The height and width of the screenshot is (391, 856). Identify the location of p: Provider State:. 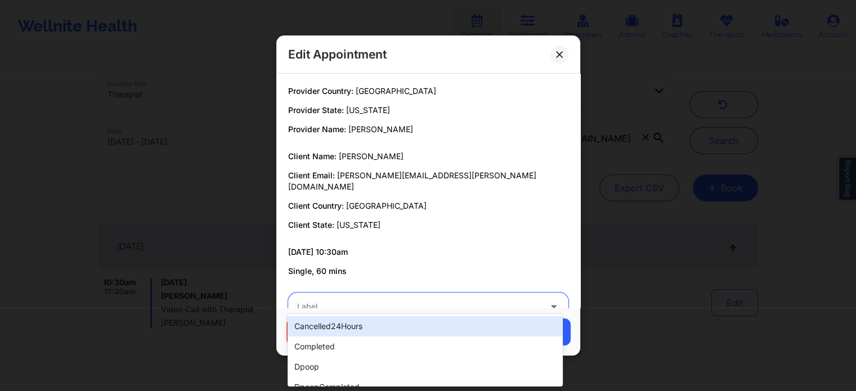
(428, 110).